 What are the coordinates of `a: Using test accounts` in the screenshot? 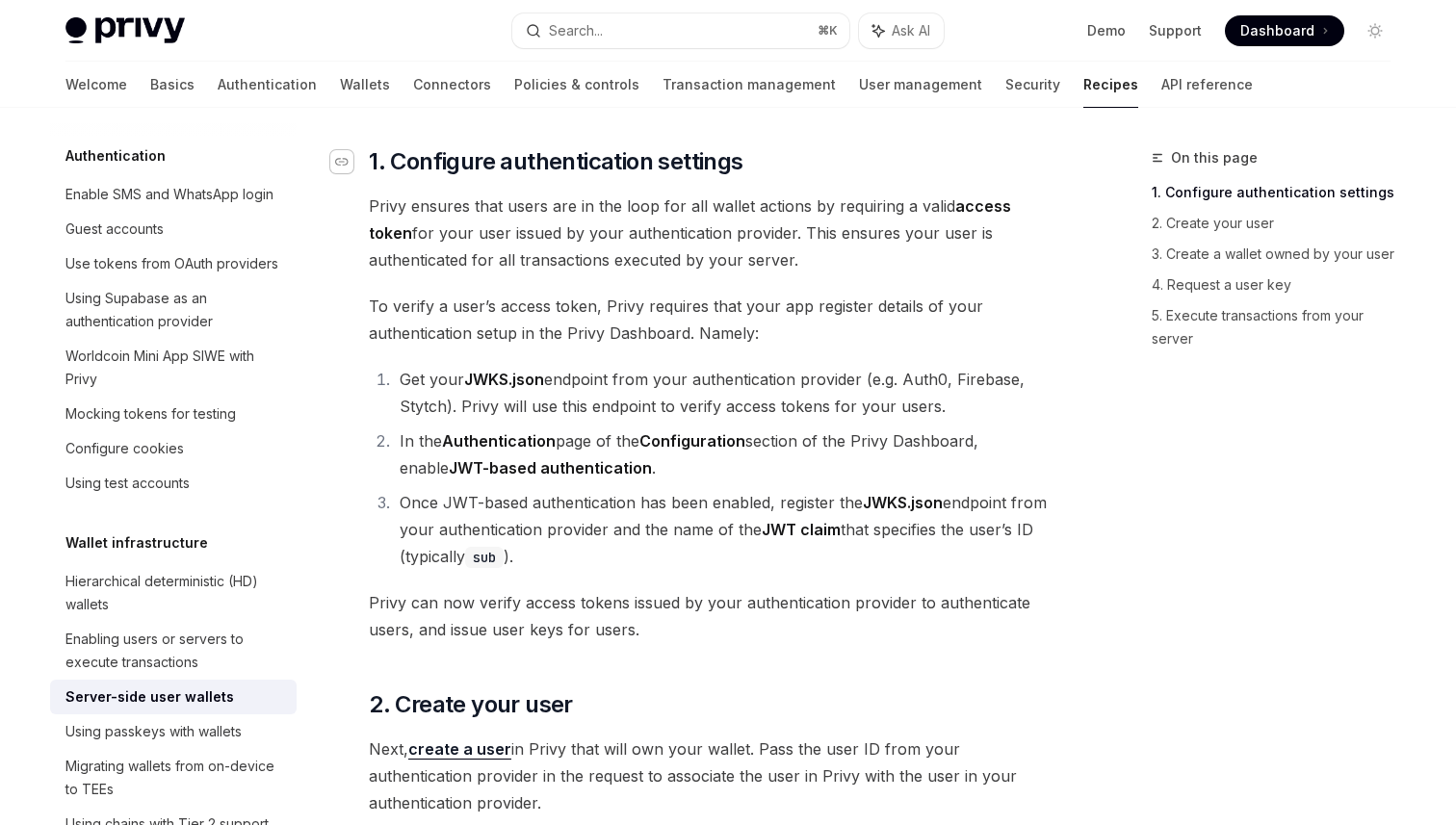 It's located at (173, 483).